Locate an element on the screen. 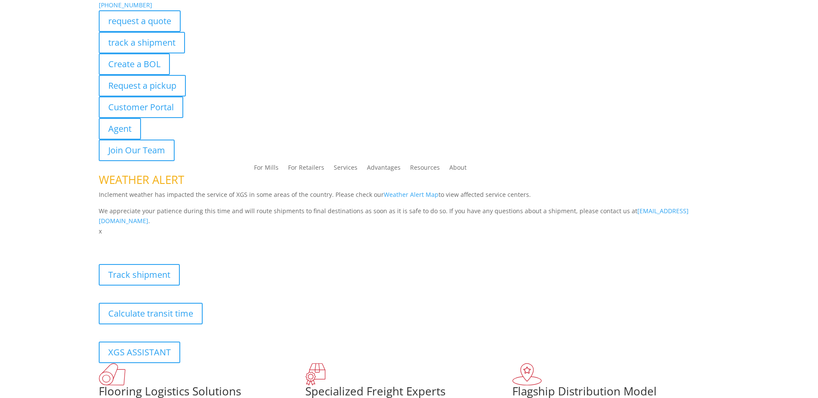 This screenshot has width=818, height=398. a: Resources is located at coordinates (425, 169).